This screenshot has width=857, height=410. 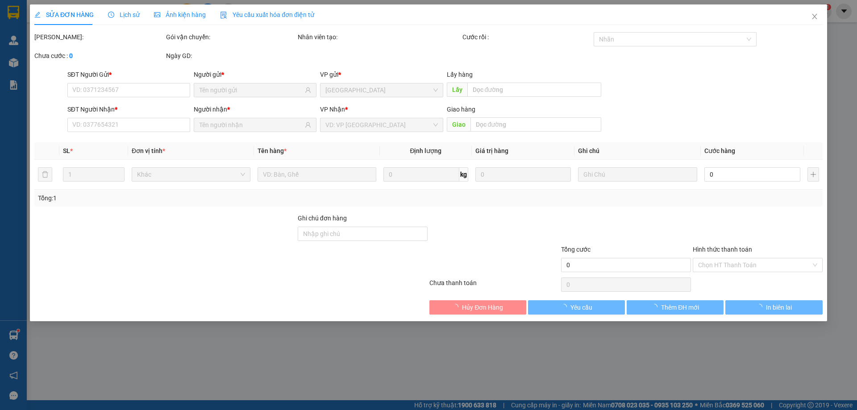 What do you see at coordinates (492, 151) in the screenshot?
I see `span: Giá trị hàng` at bounding box center [492, 151].